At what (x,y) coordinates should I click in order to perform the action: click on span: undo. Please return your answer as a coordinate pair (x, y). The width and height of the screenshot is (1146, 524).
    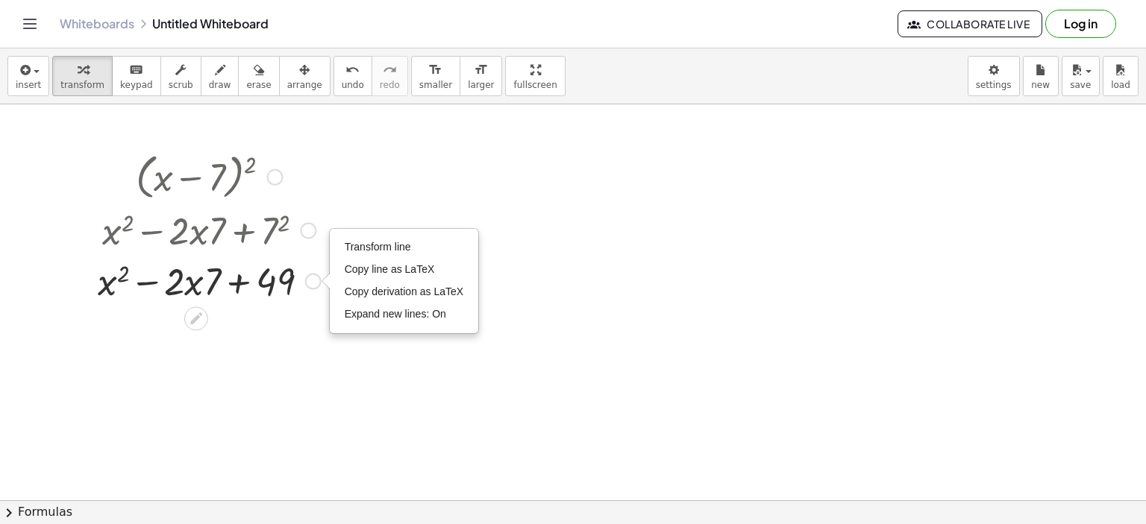
    Looking at the image, I should click on (353, 85).